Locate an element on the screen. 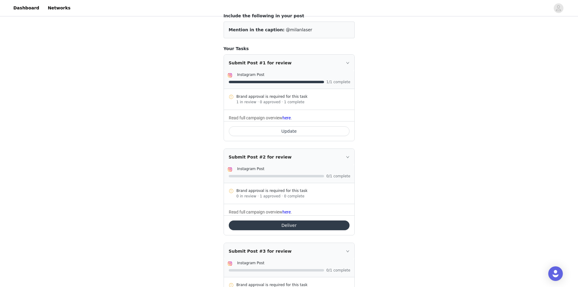  div: icon: rightSubmit Post #2 for review is located at coordinates (289, 157).